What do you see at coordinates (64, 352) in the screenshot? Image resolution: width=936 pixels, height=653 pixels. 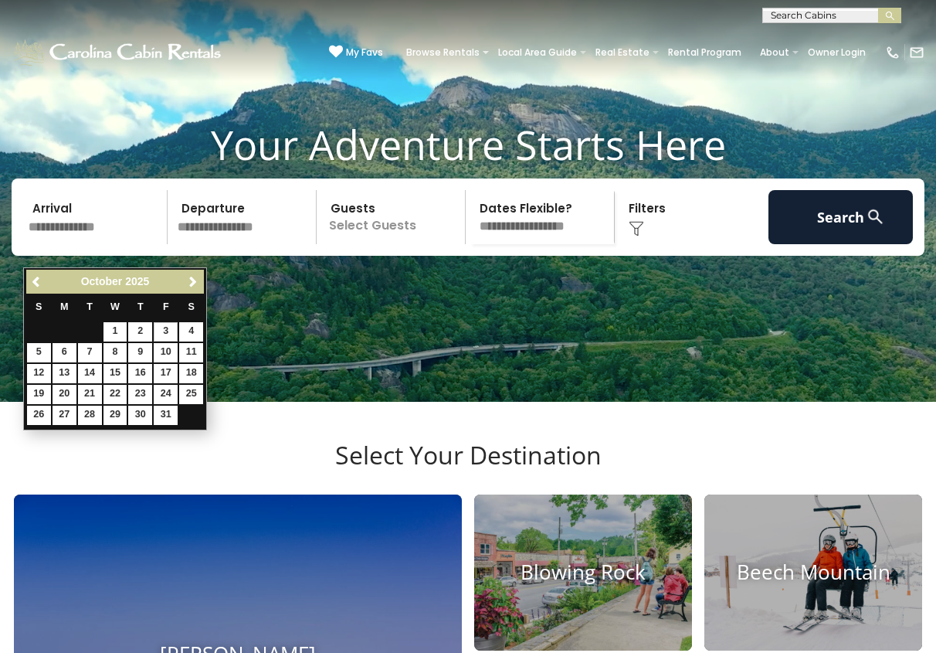 I see `a: 6` at bounding box center [64, 352].